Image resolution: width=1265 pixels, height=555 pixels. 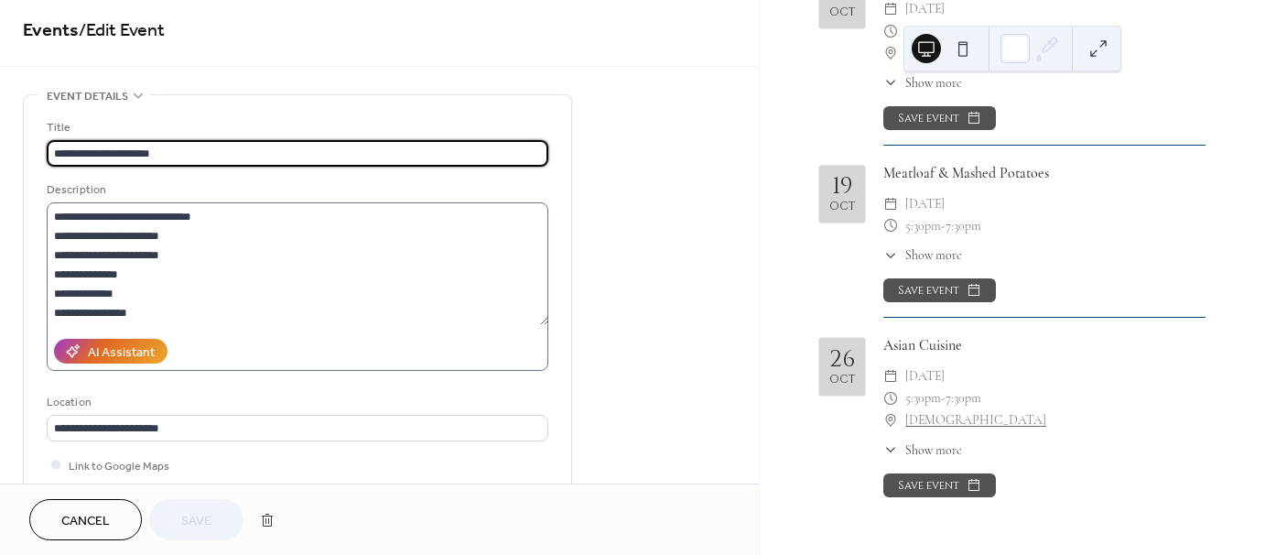 I want to click on span: Event details, so click(x=87, y=96).